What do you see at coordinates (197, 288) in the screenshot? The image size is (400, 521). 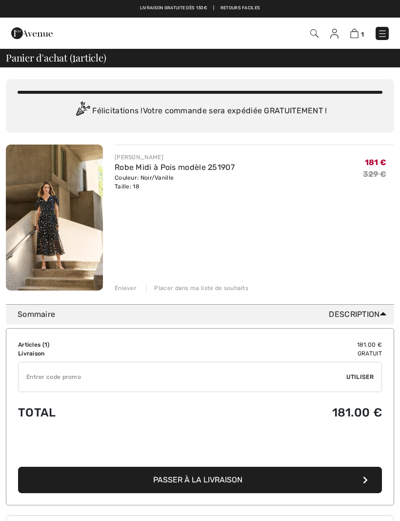 I see `div: Placer dans ma liste de souhaits` at bounding box center [197, 288].